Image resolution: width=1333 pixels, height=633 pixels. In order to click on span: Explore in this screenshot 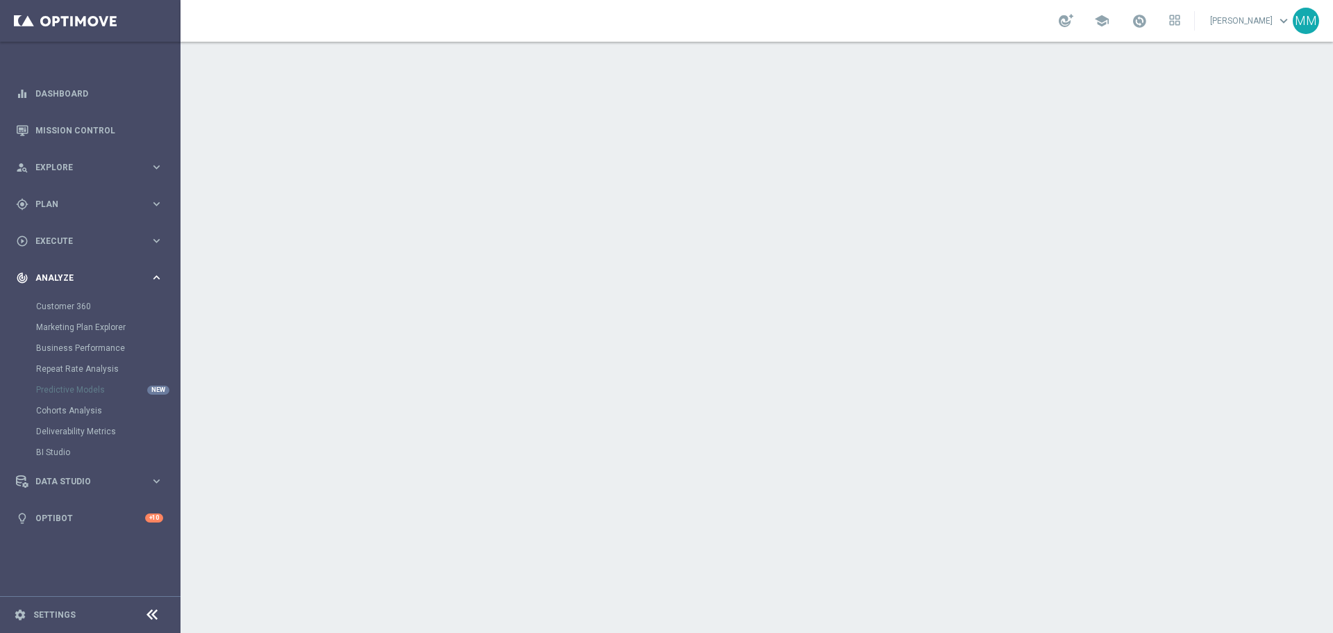, I will do `click(92, 167)`.